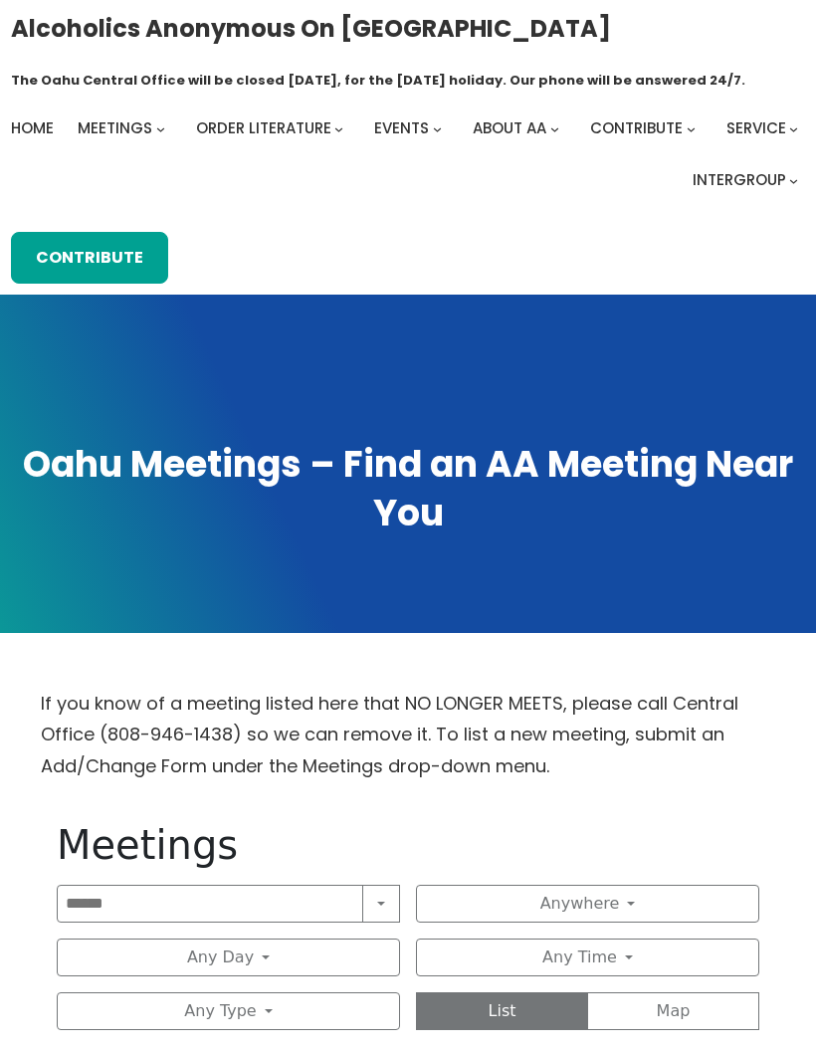  What do you see at coordinates (408, 734) in the screenshot?
I see `p: If you know of a meeting listed here that NO LONGER MEETS, please call Central Office (808-946-14...` at bounding box center [408, 734].